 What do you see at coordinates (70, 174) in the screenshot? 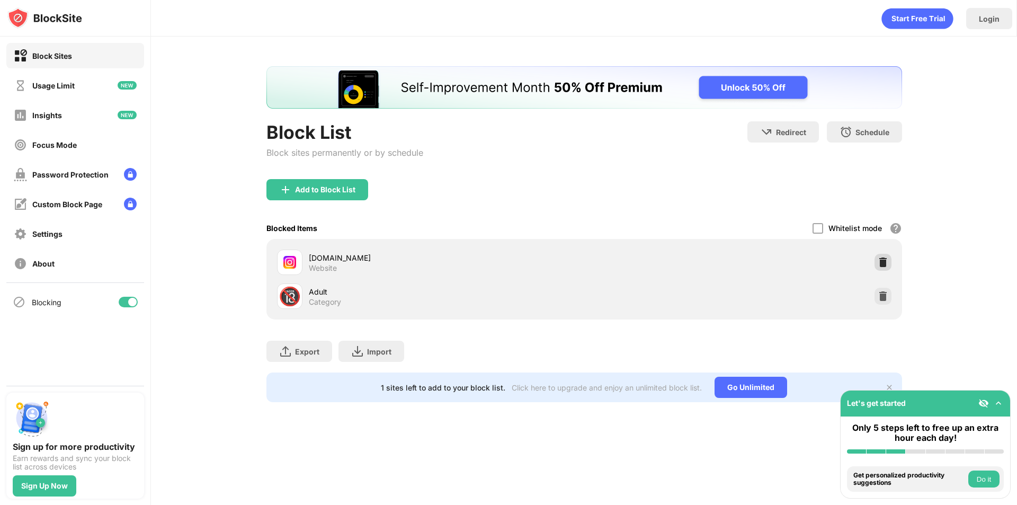
I see `div: Password Protection` at bounding box center [70, 174].